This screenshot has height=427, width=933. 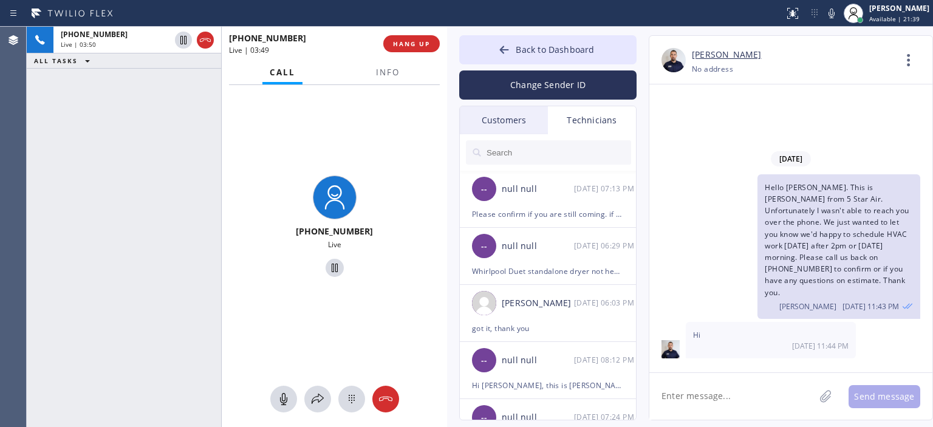 What do you see at coordinates (64, 61) in the screenshot?
I see `button: ALL TASKS` at bounding box center [64, 61].